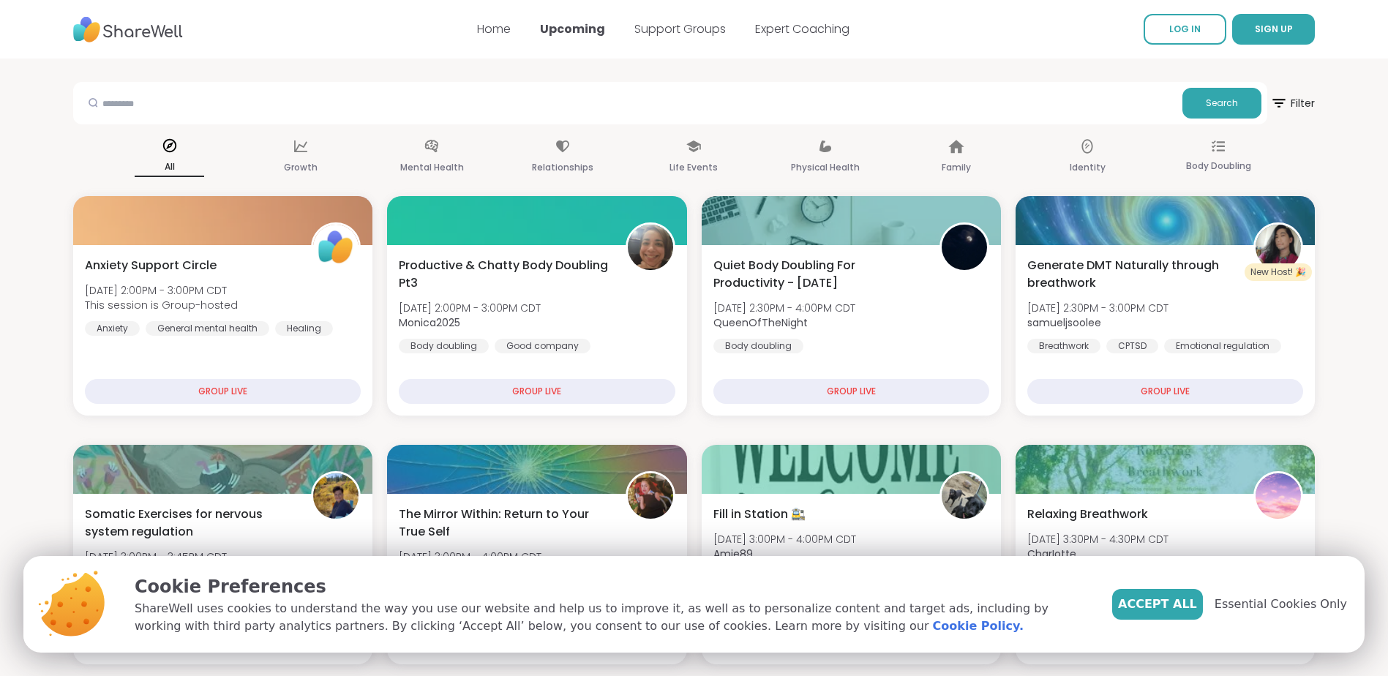 Image resolution: width=1388 pixels, height=676 pixels. What do you see at coordinates (151, 266) in the screenshot?
I see `span: Anxiety Support Circle` at bounding box center [151, 266].